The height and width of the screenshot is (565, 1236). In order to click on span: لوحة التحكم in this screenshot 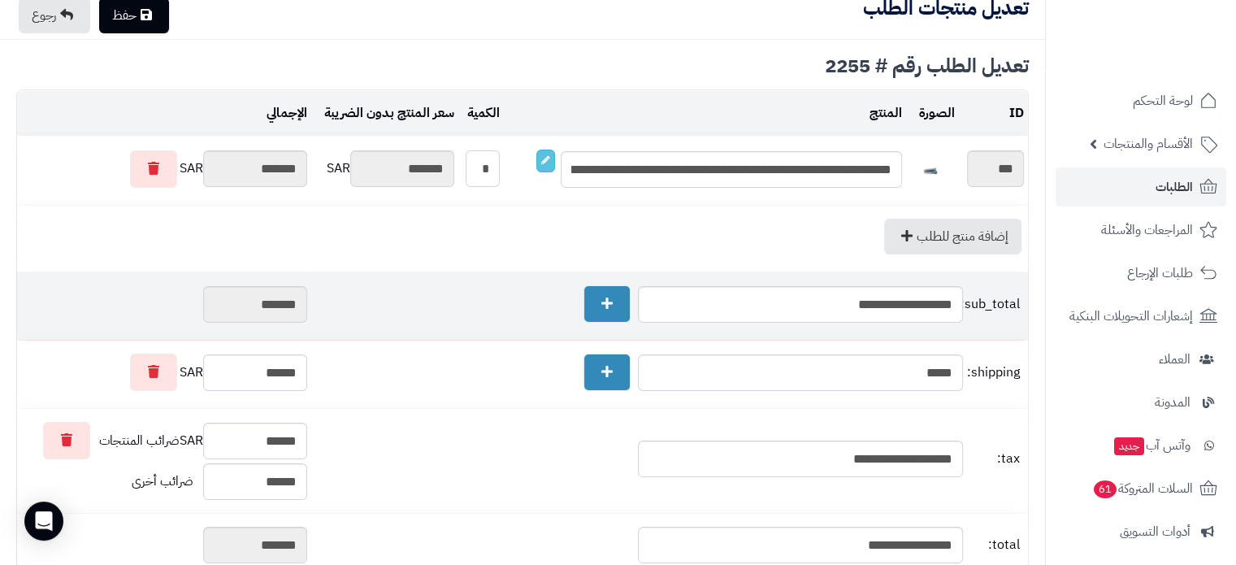, I will do `click(1162, 101)`.